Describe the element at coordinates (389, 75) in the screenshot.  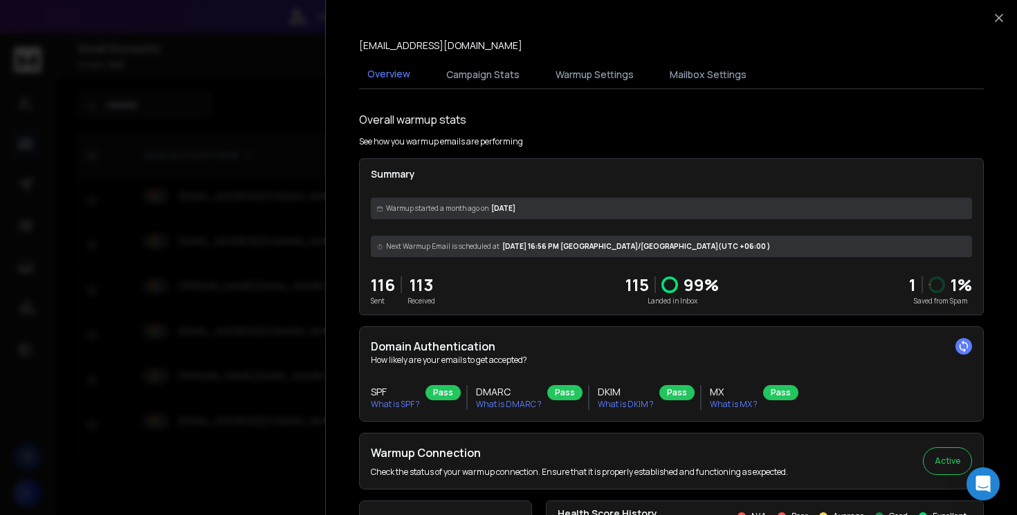
I see `button: Overview` at that location.